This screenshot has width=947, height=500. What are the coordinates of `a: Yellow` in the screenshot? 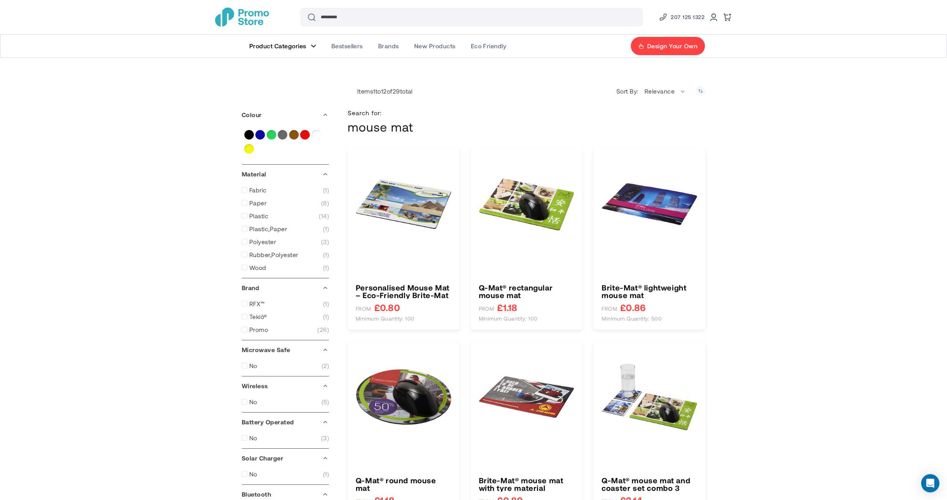 It's located at (249, 149).